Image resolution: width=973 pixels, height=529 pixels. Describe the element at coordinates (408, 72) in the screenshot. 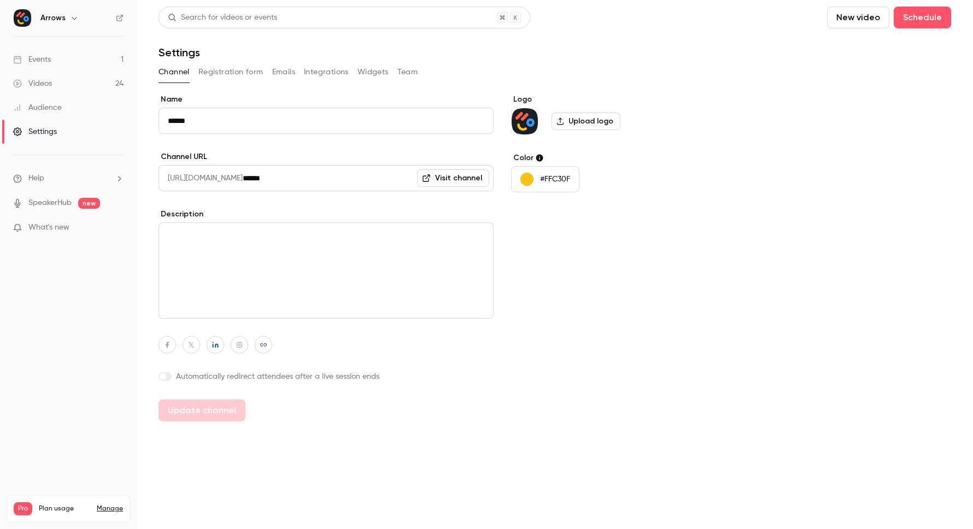

I see `button: Team` at that location.